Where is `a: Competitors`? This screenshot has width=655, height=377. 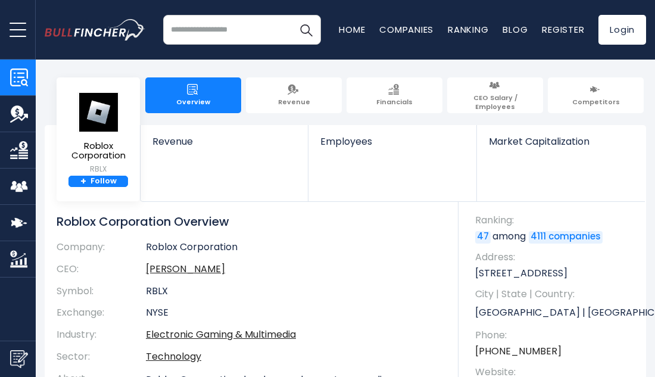
a: Competitors is located at coordinates (595, 95).